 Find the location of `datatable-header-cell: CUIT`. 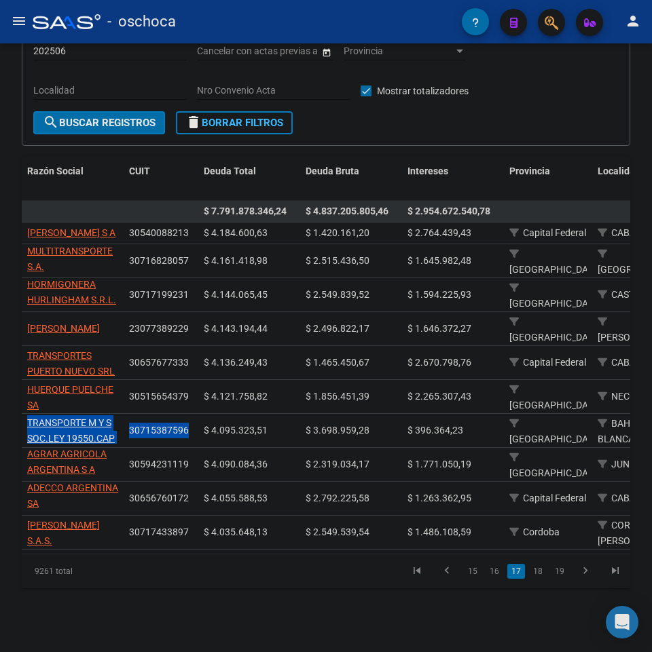

datatable-header-cell: CUIT is located at coordinates (161, 179).